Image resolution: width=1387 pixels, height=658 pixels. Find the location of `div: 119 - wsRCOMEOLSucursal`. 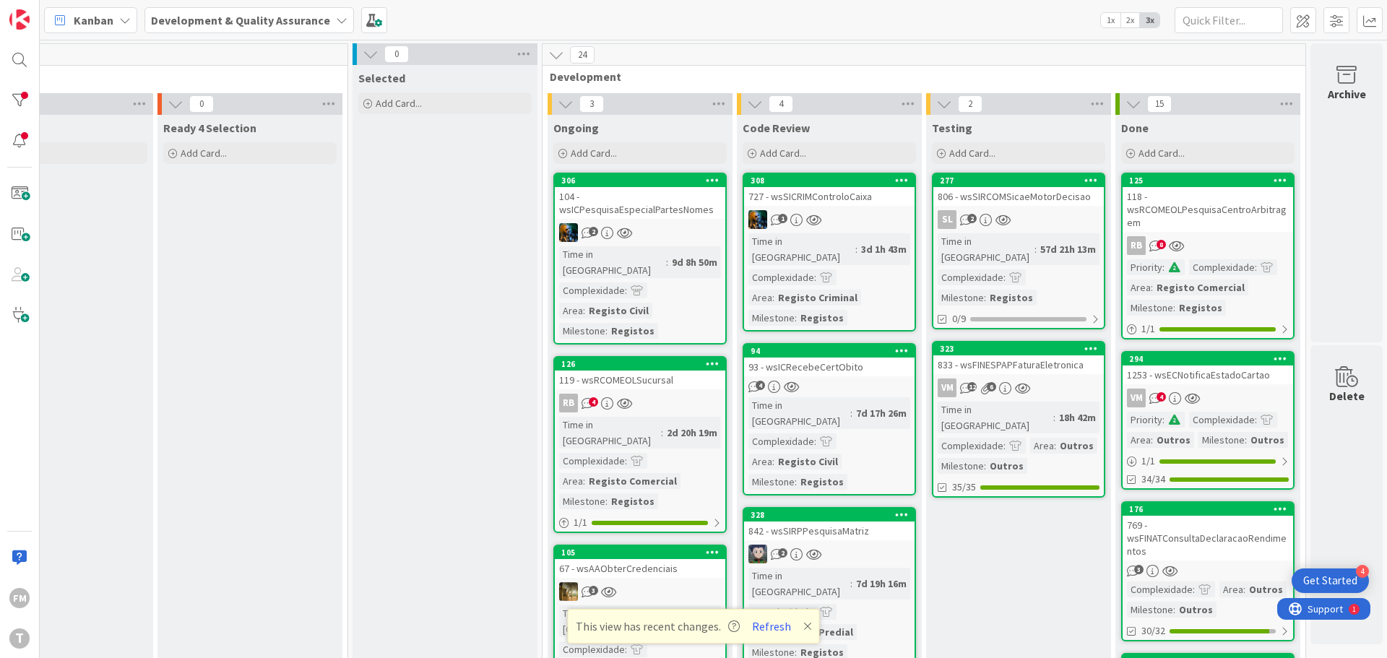

div: 119 - wsRCOMEOLSucursal is located at coordinates (640, 380).